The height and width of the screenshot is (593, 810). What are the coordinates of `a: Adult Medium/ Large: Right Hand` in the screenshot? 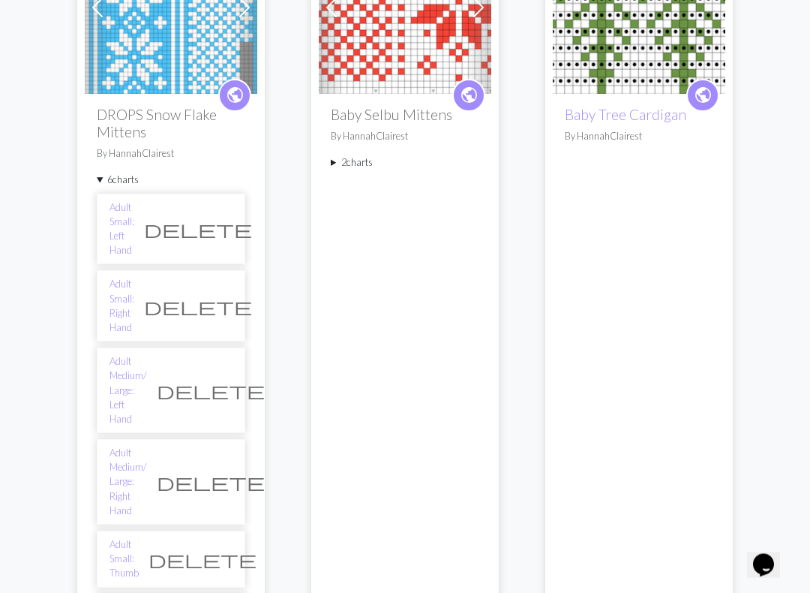 It's located at (128, 482).